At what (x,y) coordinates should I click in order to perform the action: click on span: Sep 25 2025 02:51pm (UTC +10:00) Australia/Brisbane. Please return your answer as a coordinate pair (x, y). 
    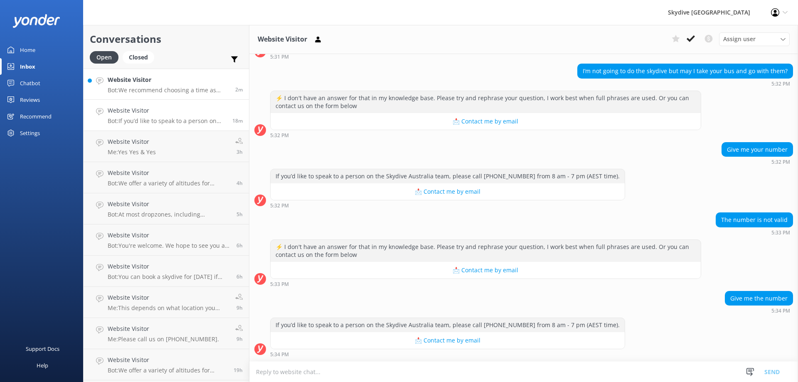
    Looking at the image, I should click on (239, 152).